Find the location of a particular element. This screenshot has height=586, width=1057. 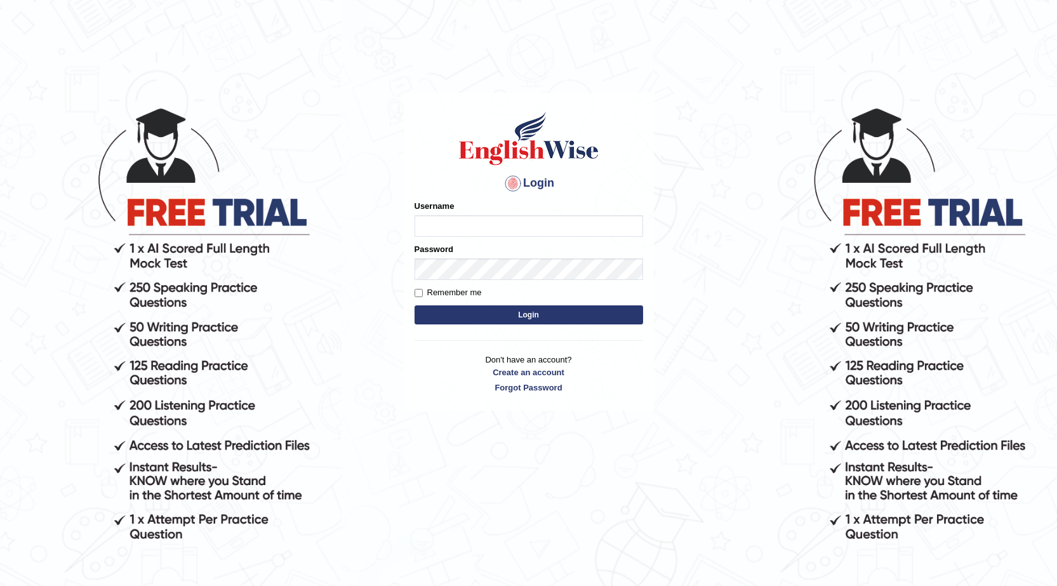

p: Don't have an account? is located at coordinates (529, 373).